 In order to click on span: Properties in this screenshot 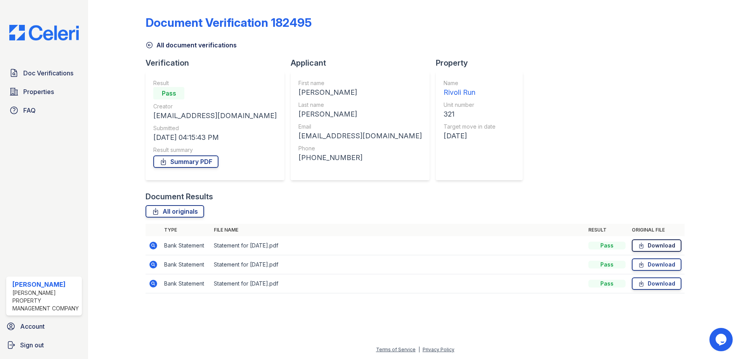, I will do `click(38, 92)`.